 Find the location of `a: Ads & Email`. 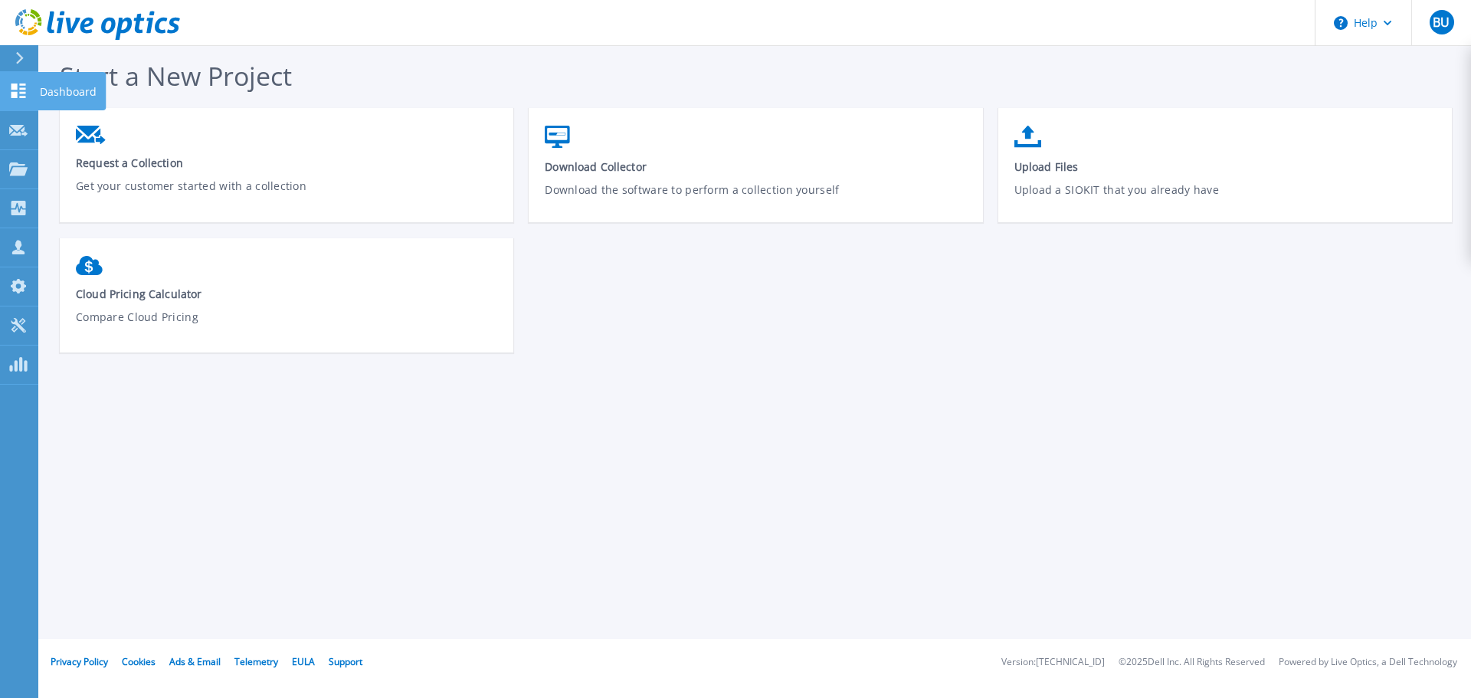

a: Ads & Email is located at coordinates (195, 661).